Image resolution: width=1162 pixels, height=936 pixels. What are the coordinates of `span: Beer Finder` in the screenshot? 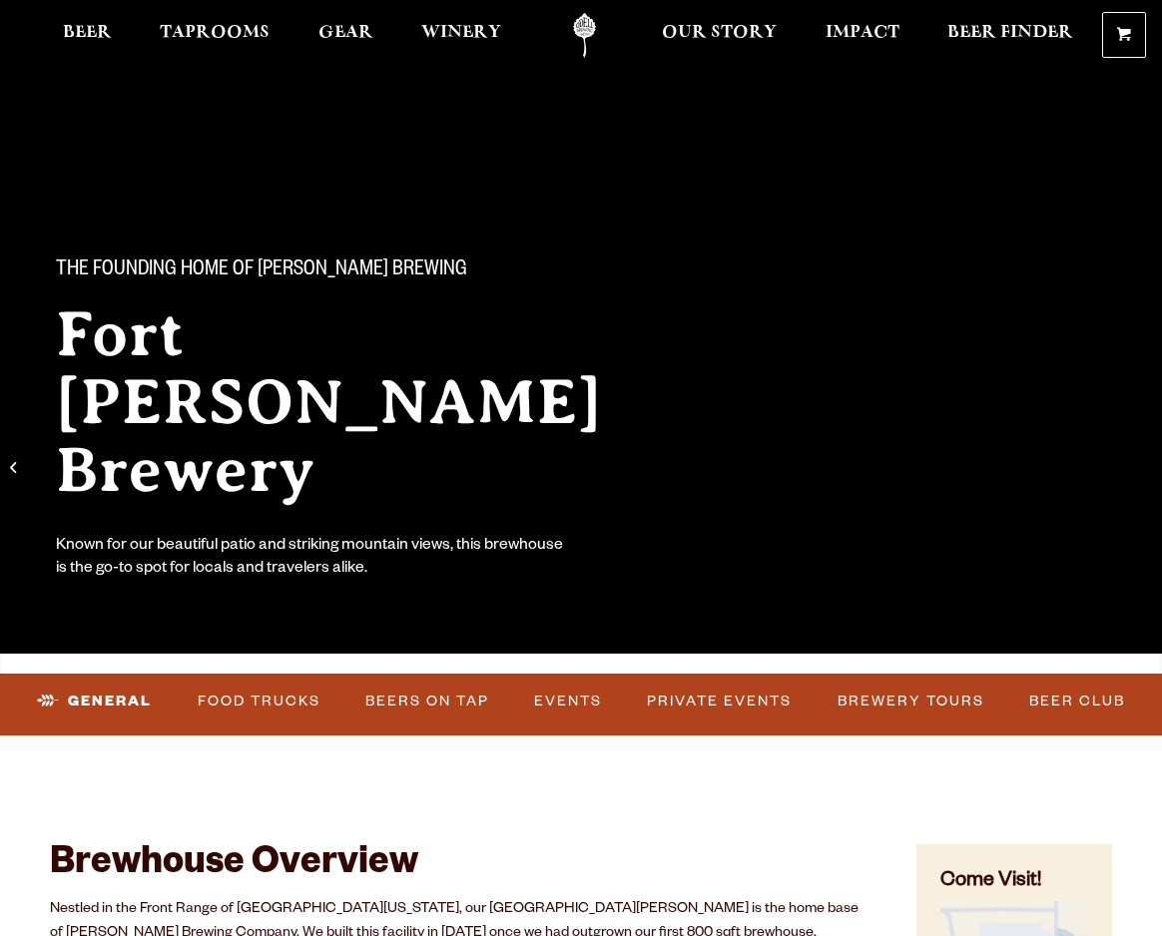 It's located at (1010, 33).